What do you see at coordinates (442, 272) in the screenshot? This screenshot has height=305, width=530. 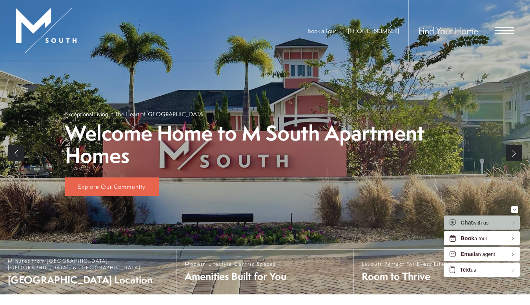 I see `a: Layouts Perfect For Every Lifestyle` at bounding box center [442, 272].